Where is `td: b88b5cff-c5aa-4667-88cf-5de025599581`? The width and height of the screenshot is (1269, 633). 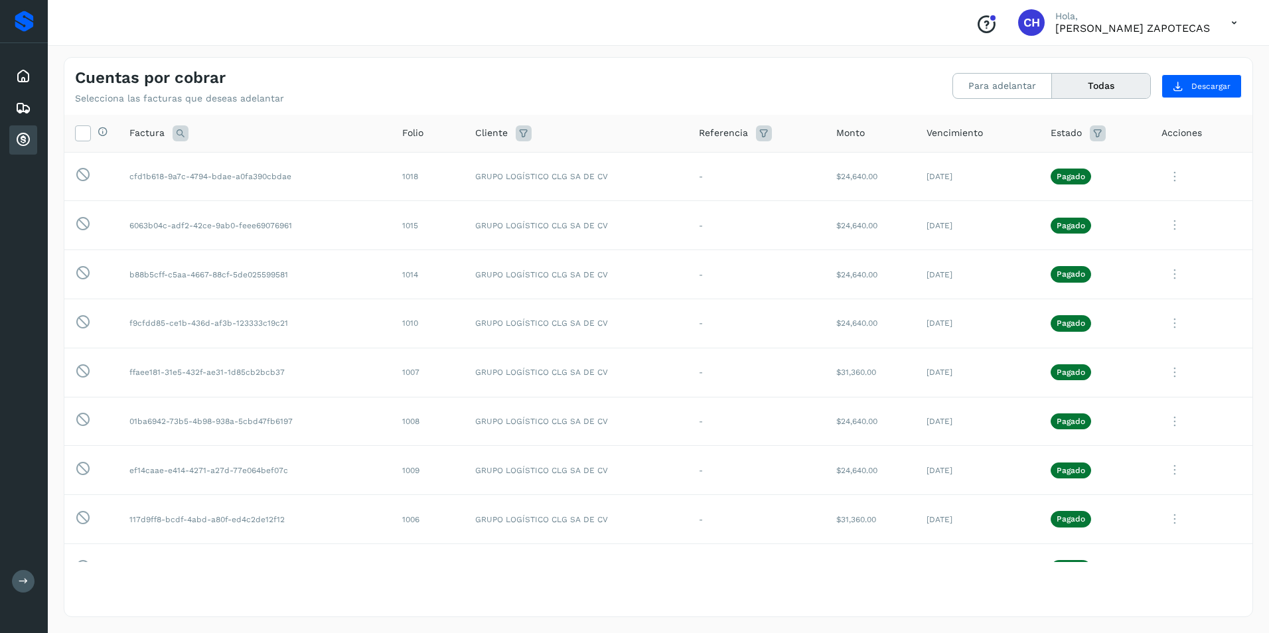
td: b88b5cff-c5aa-4667-88cf-5de025599581 is located at coordinates (255, 275).